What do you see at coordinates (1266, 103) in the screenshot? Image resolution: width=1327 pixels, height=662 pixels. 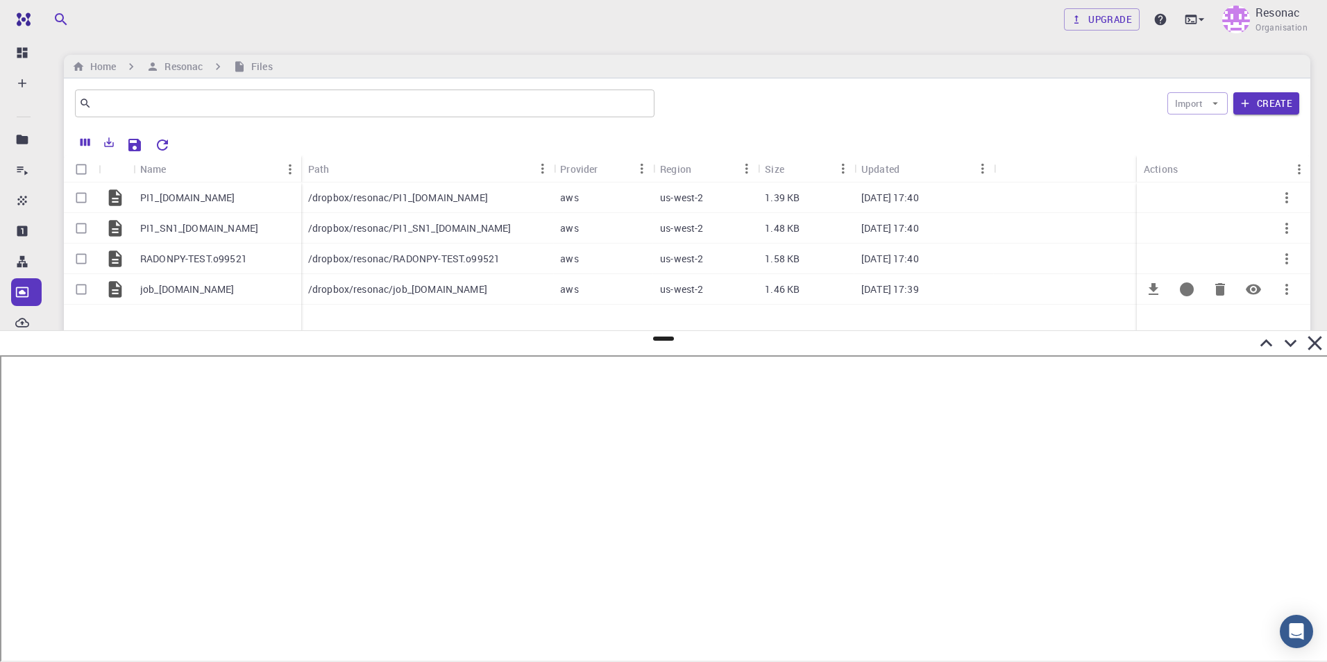 I see `button: Create` at bounding box center [1266, 103].